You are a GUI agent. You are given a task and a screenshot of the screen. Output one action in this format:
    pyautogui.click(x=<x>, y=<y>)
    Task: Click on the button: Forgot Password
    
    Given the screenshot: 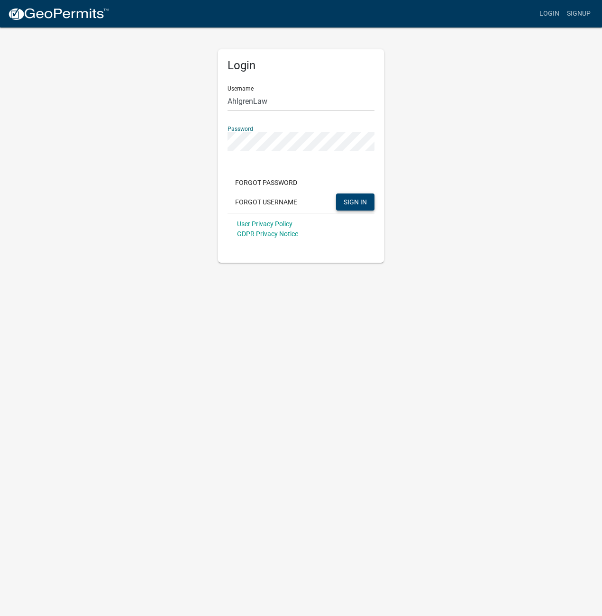 What is the action you would take?
    pyautogui.click(x=266, y=183)
    